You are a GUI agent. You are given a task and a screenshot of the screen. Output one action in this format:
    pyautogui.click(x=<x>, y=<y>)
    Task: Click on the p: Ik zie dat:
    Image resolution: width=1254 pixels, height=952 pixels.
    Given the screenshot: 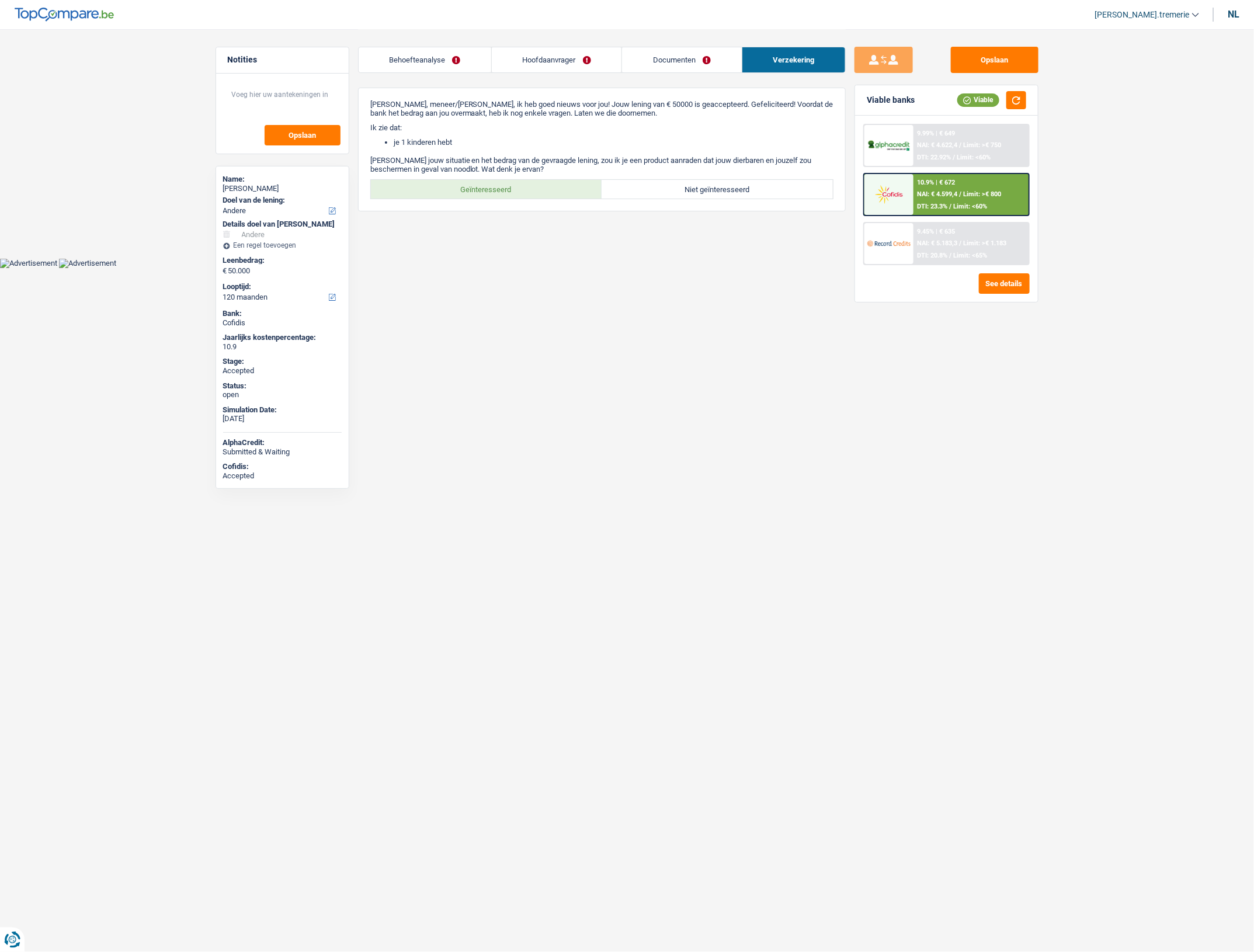 What is the action you would take?
    pyautogui.click(x=602, y=127)
    